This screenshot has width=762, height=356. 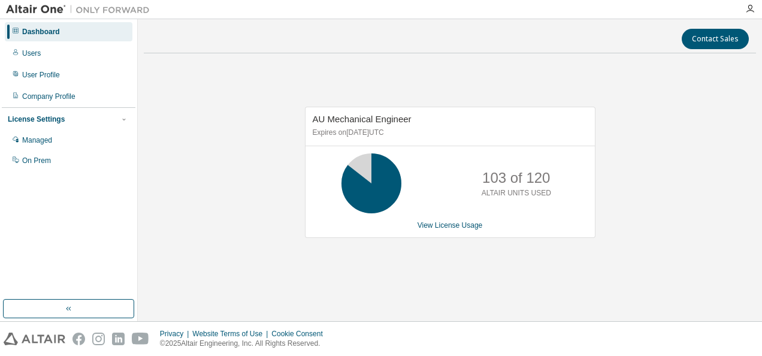 I want to click on img: Altair One, so click(x=81, y=10).